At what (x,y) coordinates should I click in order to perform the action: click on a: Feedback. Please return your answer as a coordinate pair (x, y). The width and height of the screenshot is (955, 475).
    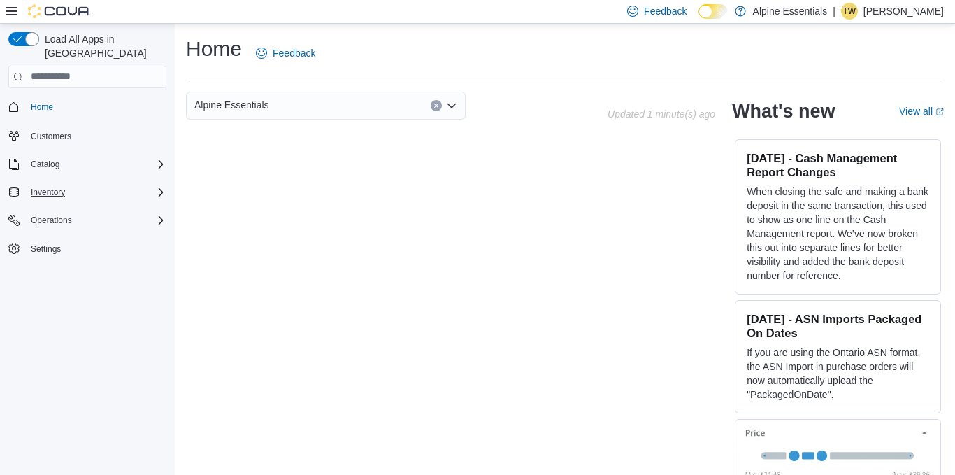
    Looking at the image, I should click on (285, 53).